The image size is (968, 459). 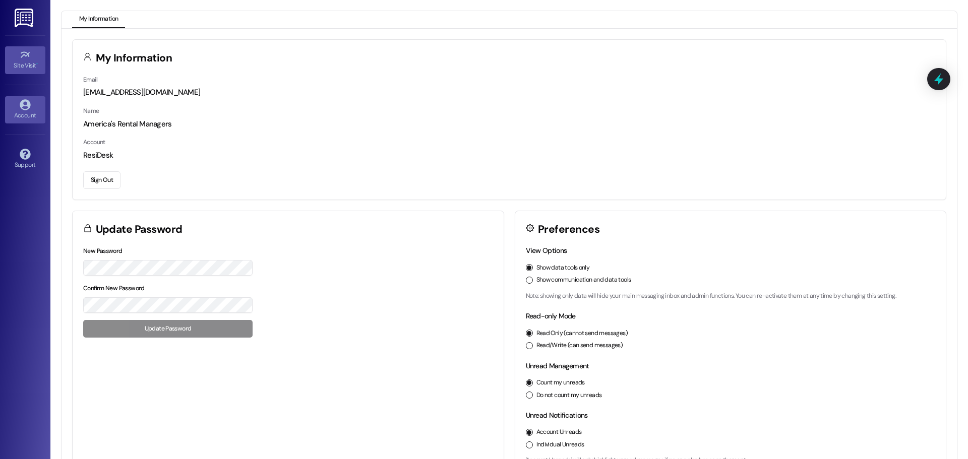 I want to click on div: ResiDesk, so click(x=509, y=155).